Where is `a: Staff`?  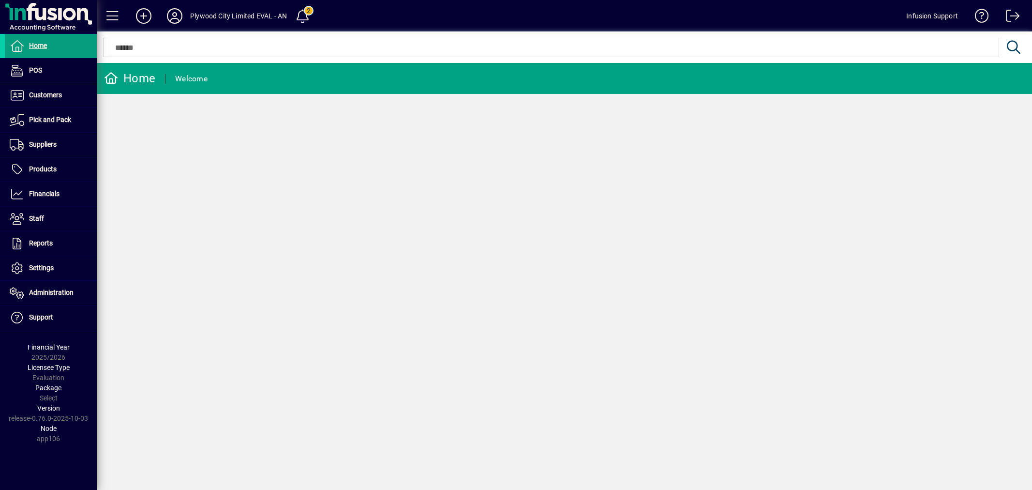 a: Staff is located at coordinates (51, 219).